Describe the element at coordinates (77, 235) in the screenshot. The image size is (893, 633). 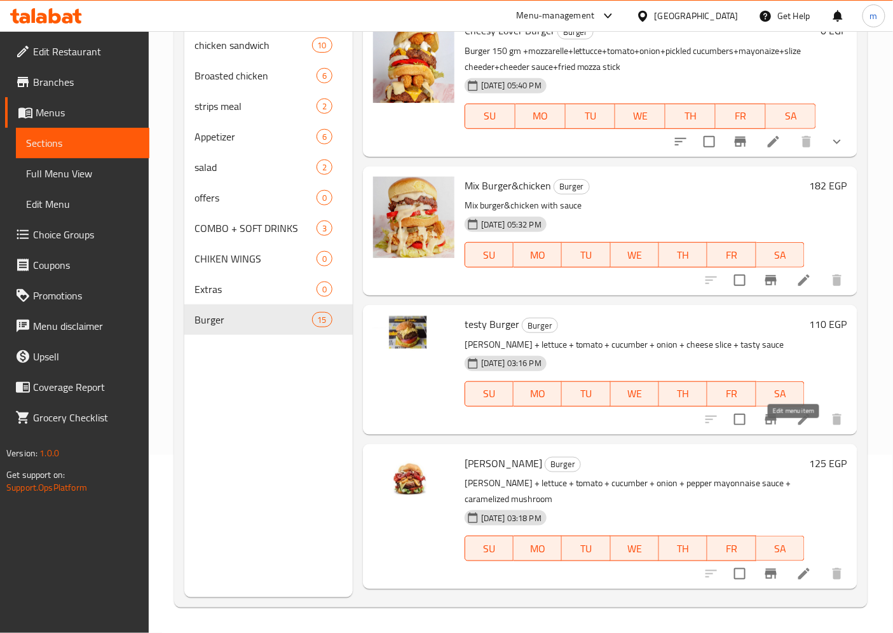
I see `a: Choice Groups` at that location.